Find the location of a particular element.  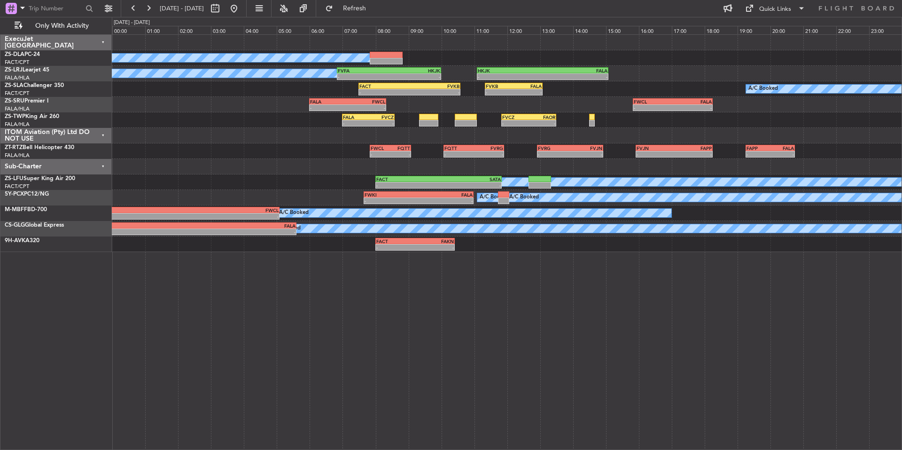

div: 13:00 is located at coordinates (557, 30).